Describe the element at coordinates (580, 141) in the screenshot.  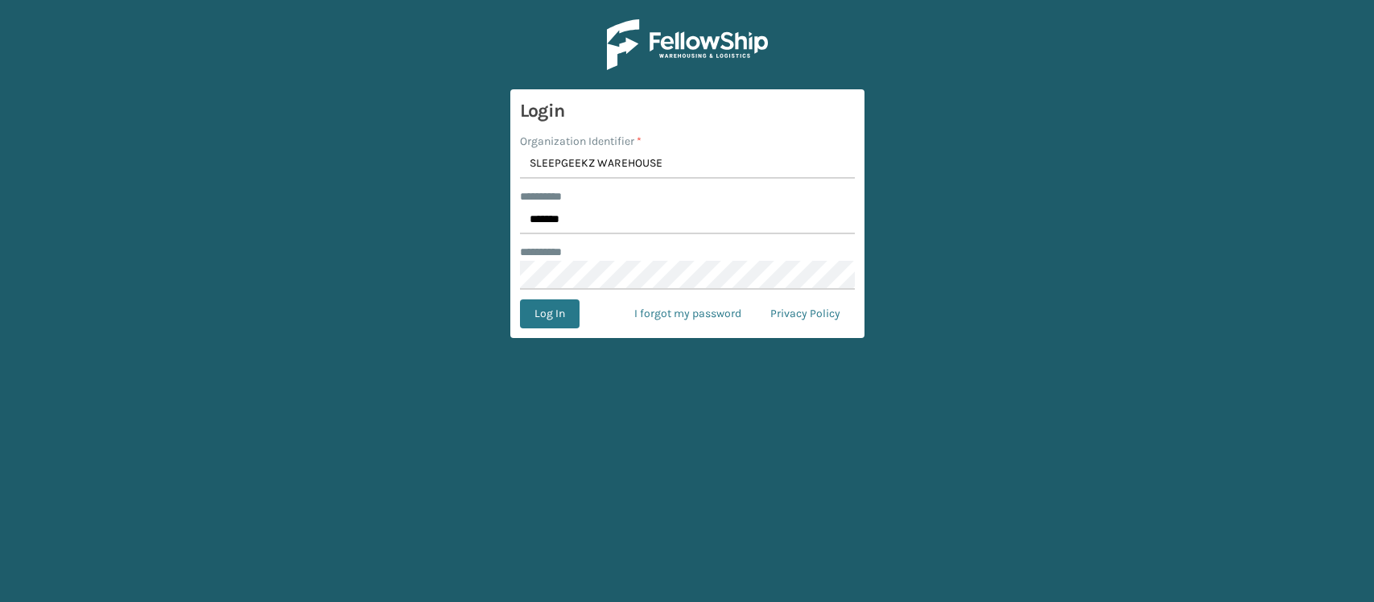
I see `label: Organization Identifier` at that location.